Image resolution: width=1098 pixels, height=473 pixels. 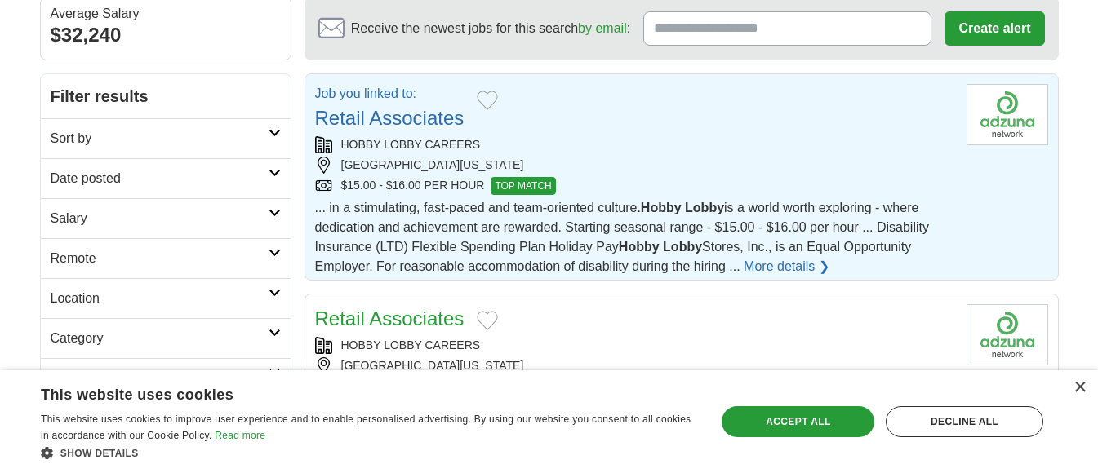 What do you see at coordinates (166, 218) in the screenshot?
I see `a: Salary` at bounding box center [166, 218].